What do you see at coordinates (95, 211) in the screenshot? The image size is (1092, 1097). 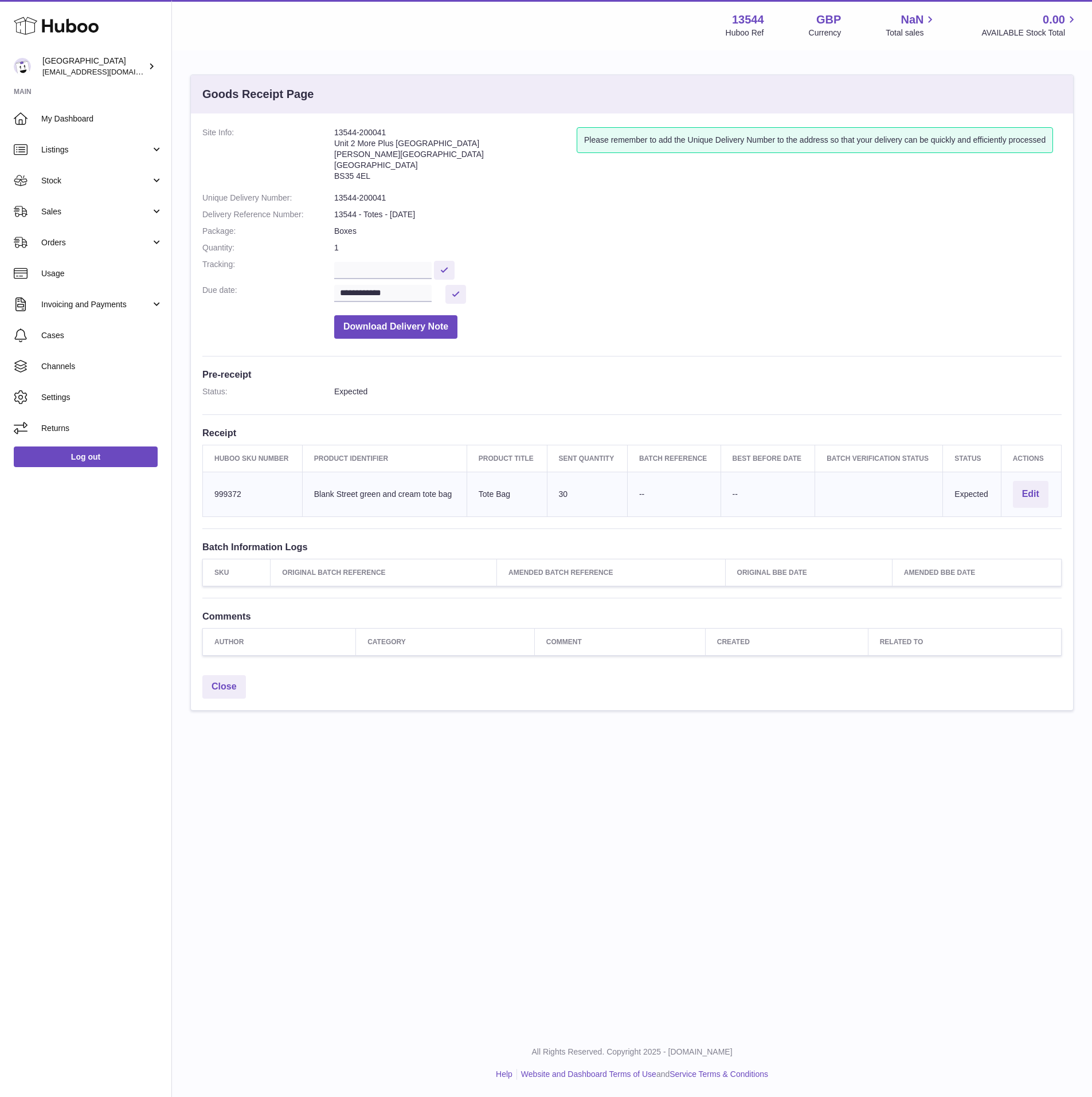 I see `span: Sales` at bounding box center [95, 211].